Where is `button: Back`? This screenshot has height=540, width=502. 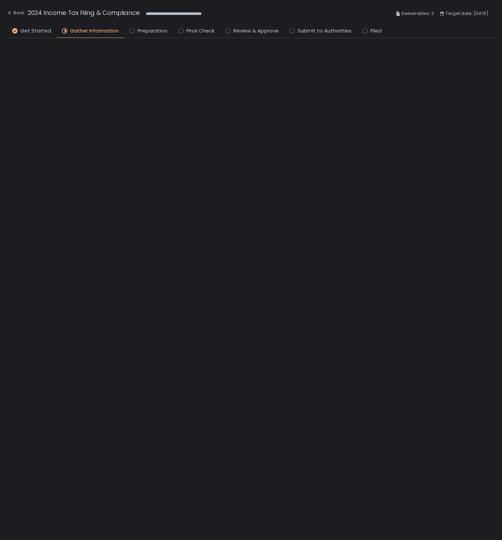 button: Back is located at coordinates (16, 14).